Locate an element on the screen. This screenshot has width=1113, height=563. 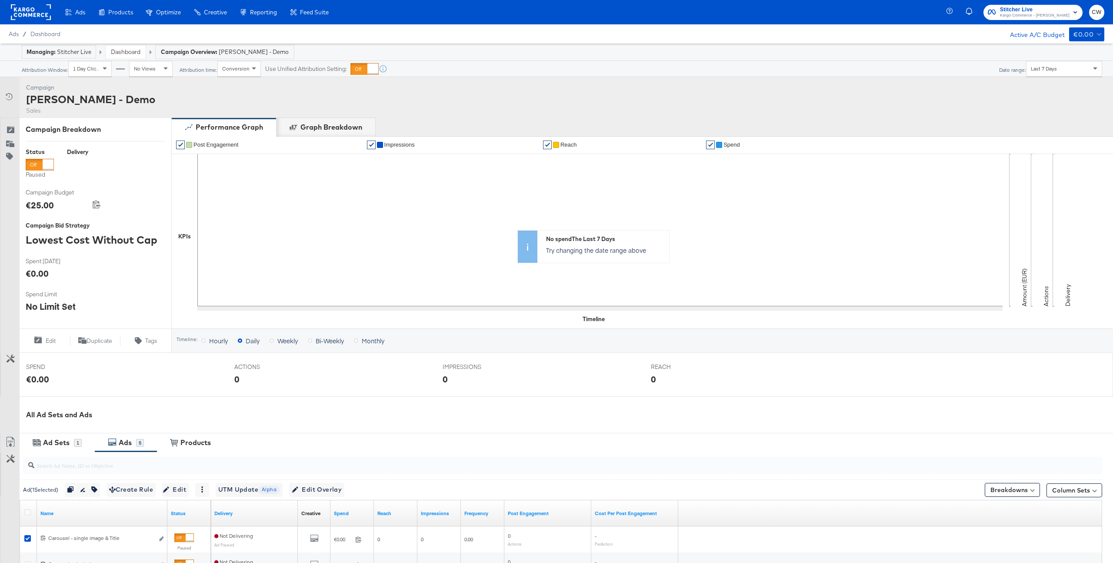
span: Products is located at coordinates (120, 12).